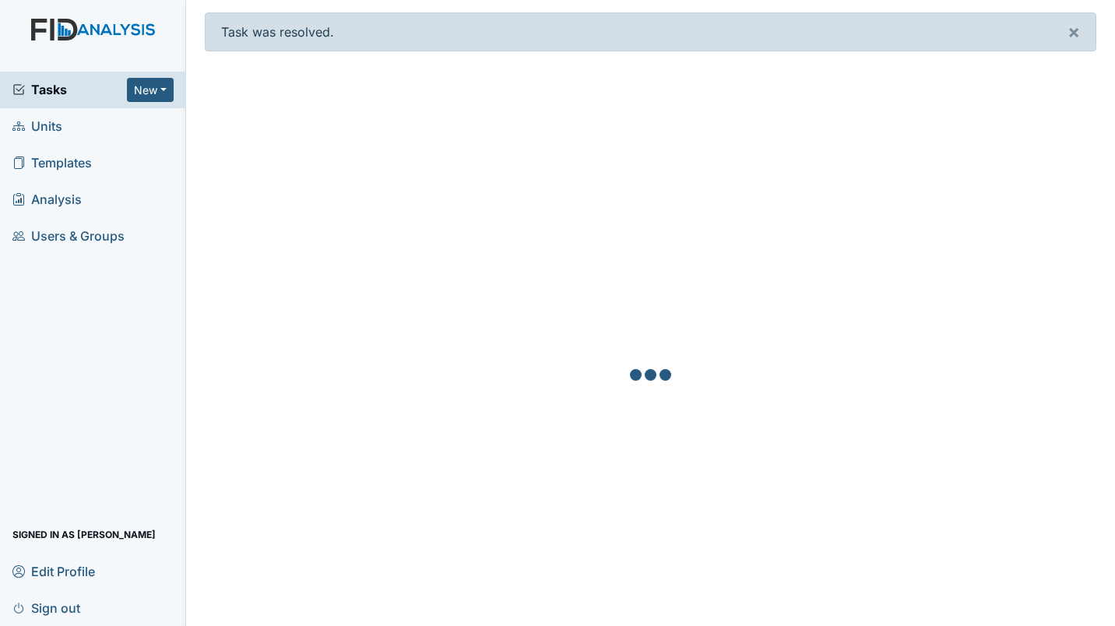 The height and width of the screenshot is (626, 1115). What do you see at coordinates (52, 163) in the screenshot?
I see `span: Templates` at bounding box center [52, 163].